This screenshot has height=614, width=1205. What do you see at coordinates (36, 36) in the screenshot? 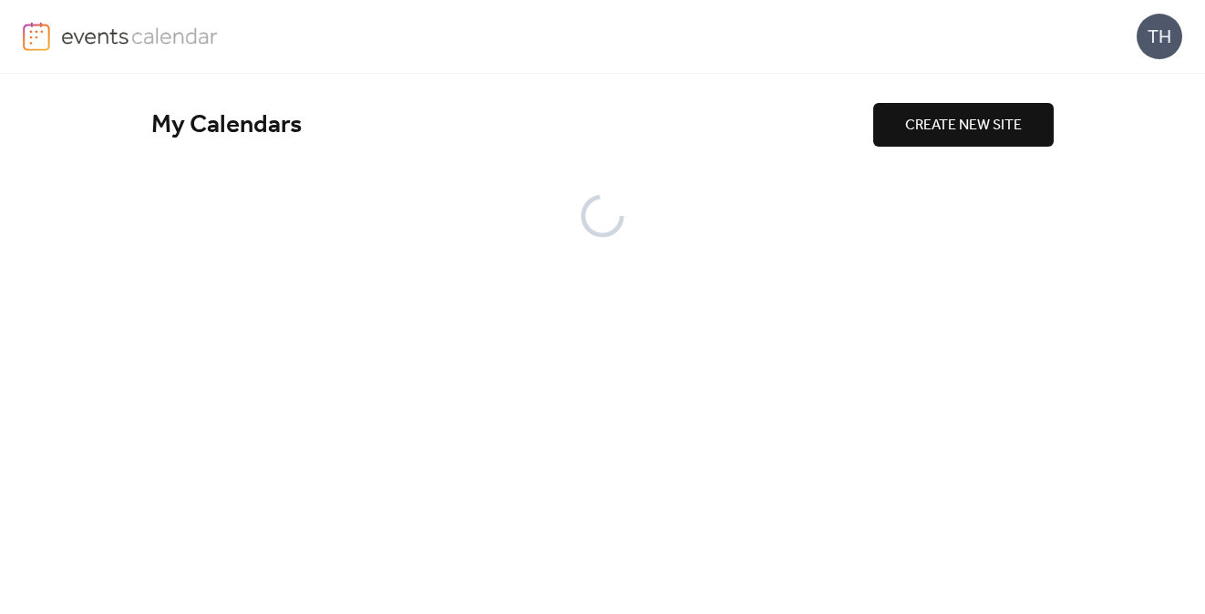
I see `img: logo` at bounding box center [36, 36].